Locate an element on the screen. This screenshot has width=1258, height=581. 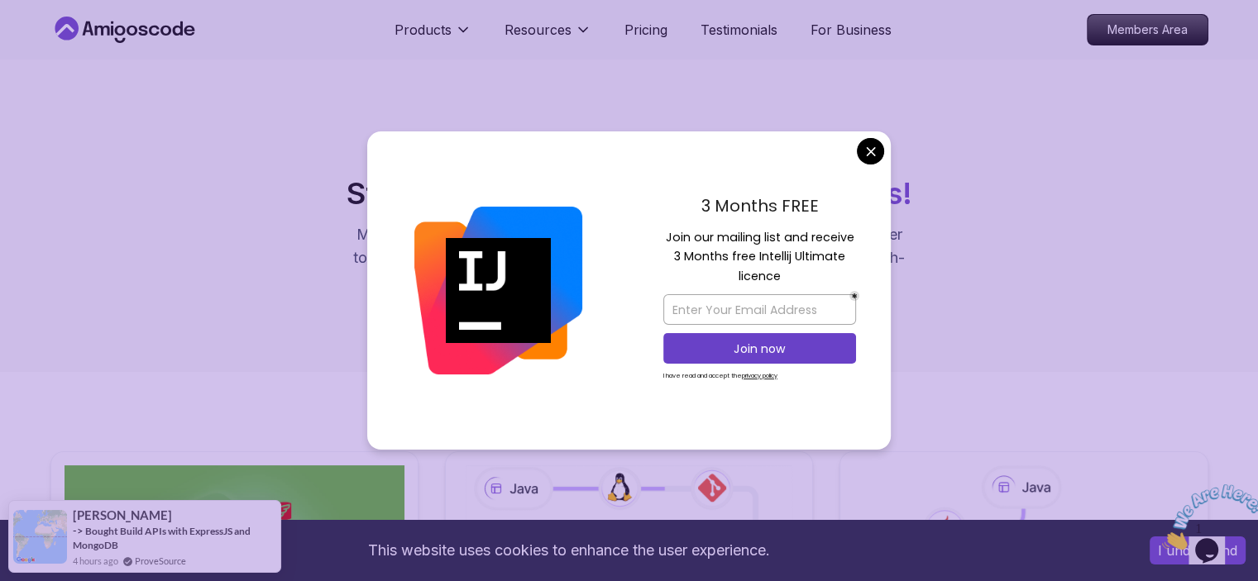
button: Accept cookies is located at coordinates (1197, 551).